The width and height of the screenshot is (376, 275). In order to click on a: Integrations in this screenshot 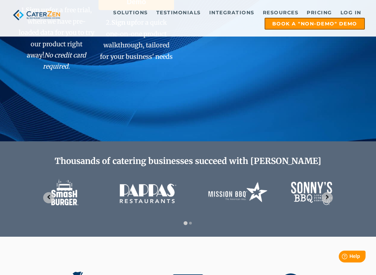, I will do `click(232, 13)`.